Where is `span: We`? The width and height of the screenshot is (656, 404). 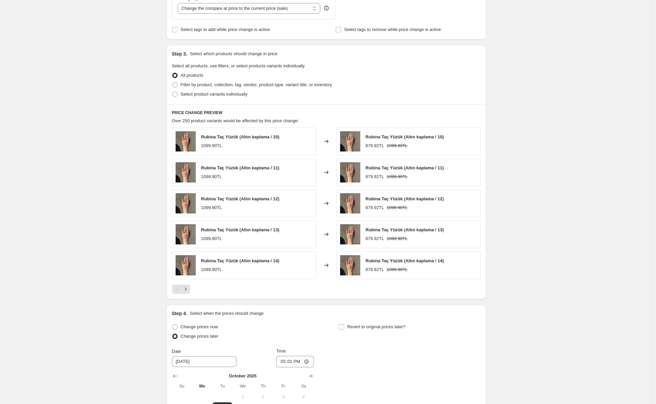 span: We is located at coordinates (243, 386).